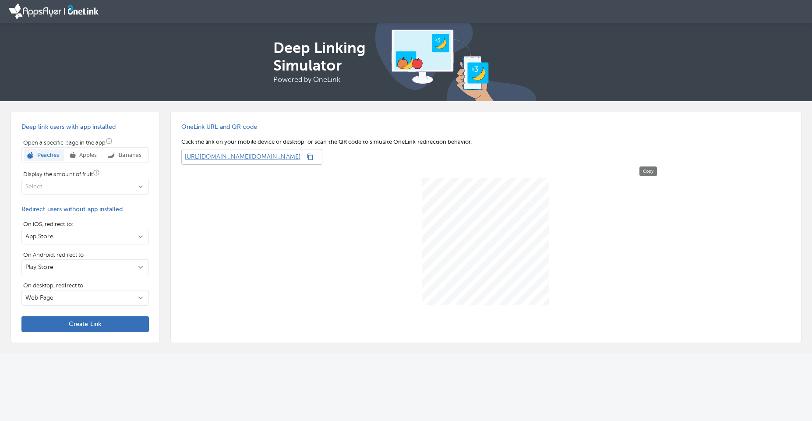 This screenshot has height=421, width=812. I want to click on button: On desktop, redirect to, so click(85, 298).